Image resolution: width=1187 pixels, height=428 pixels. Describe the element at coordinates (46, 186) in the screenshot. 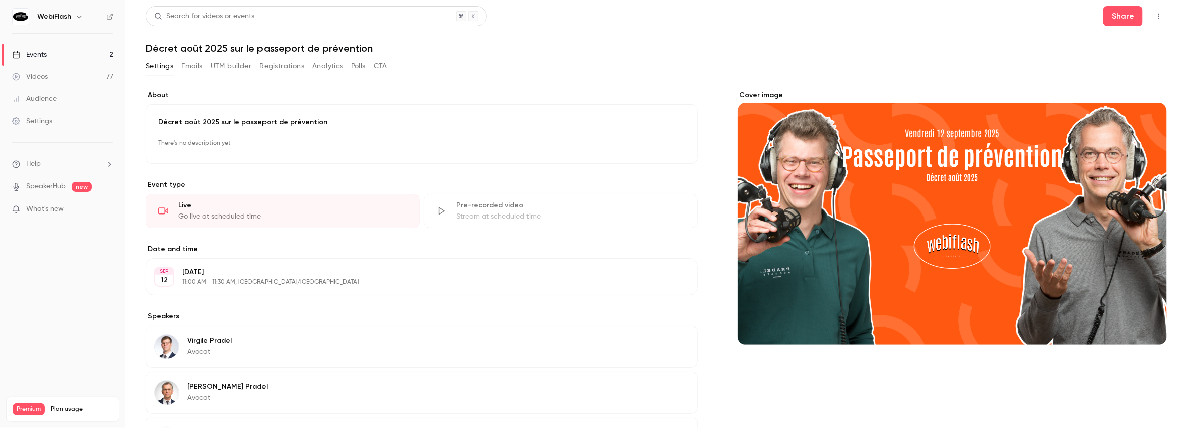

I see `a: SpeakerHub` at that location.